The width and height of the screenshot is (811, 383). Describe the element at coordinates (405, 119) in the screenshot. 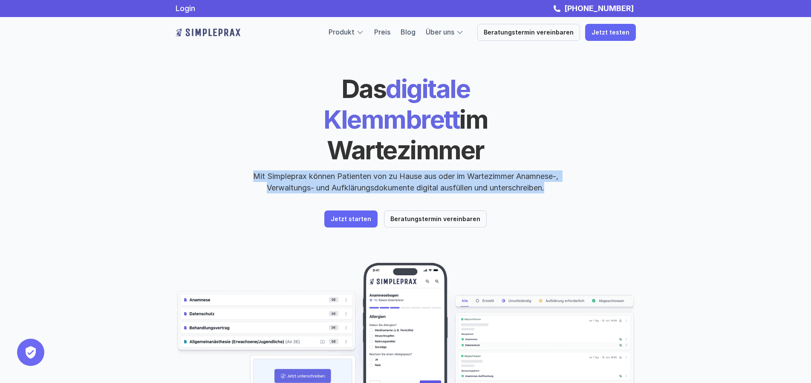

I see `h1: digitale Klemmbrett` at that location.